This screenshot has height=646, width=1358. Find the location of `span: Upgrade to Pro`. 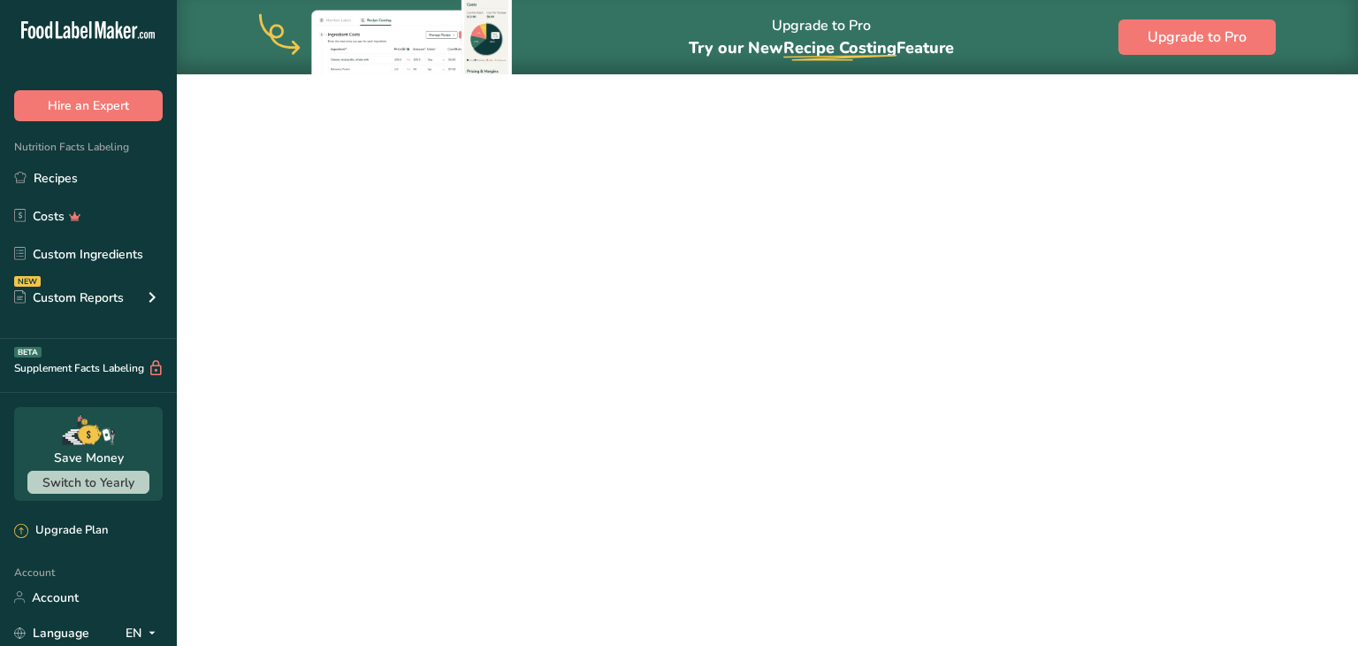

span: Upgrade to Pro is located at coordinates (1197, 37).